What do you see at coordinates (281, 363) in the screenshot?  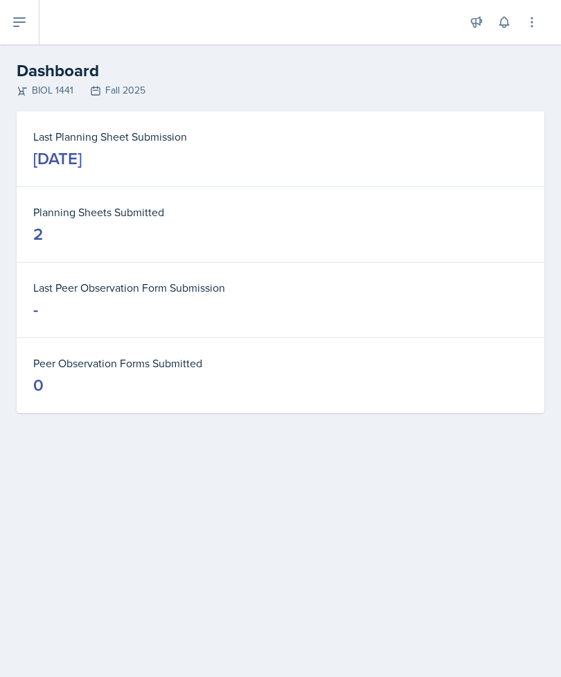 I see `dt: Peer Observation Forms Submitted` at bounding box center [281, 363].